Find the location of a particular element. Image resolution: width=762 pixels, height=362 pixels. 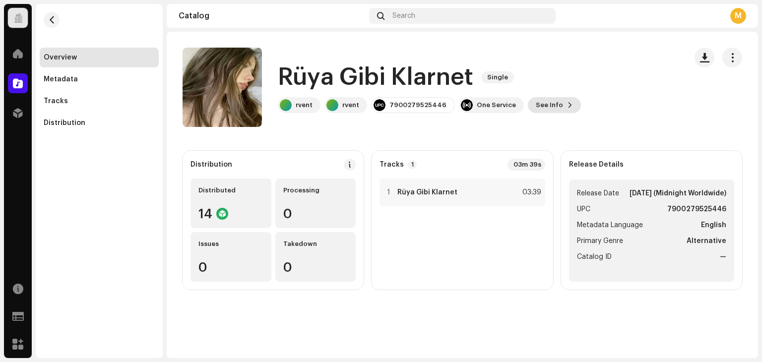

div: M is located at coordinates (739, 16).